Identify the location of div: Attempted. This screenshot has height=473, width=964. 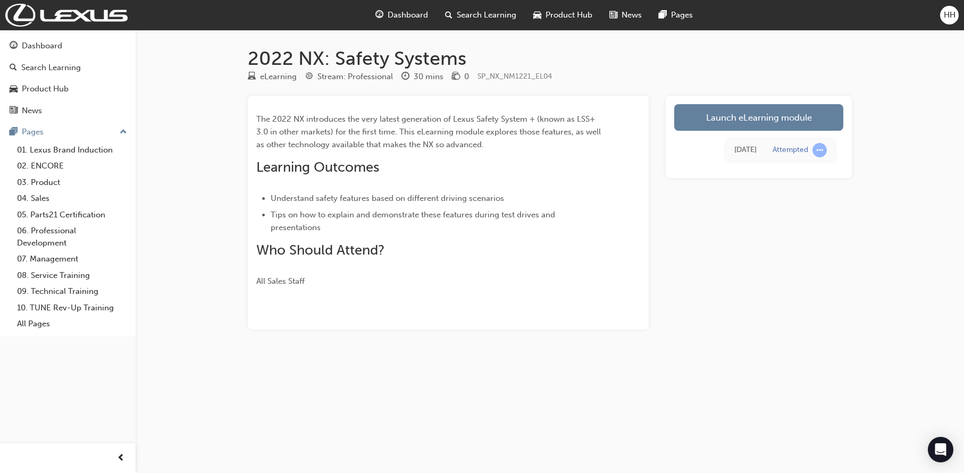
(790, 150).